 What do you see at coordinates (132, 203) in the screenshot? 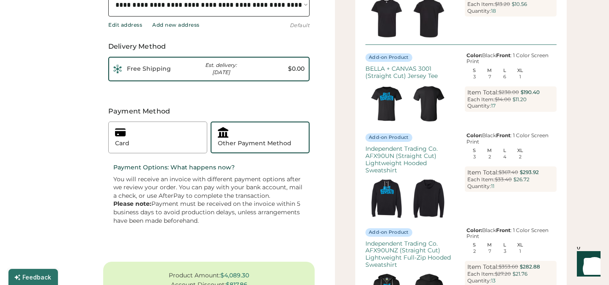
I see `strong: Please note:` at bounding box center [132, 203].